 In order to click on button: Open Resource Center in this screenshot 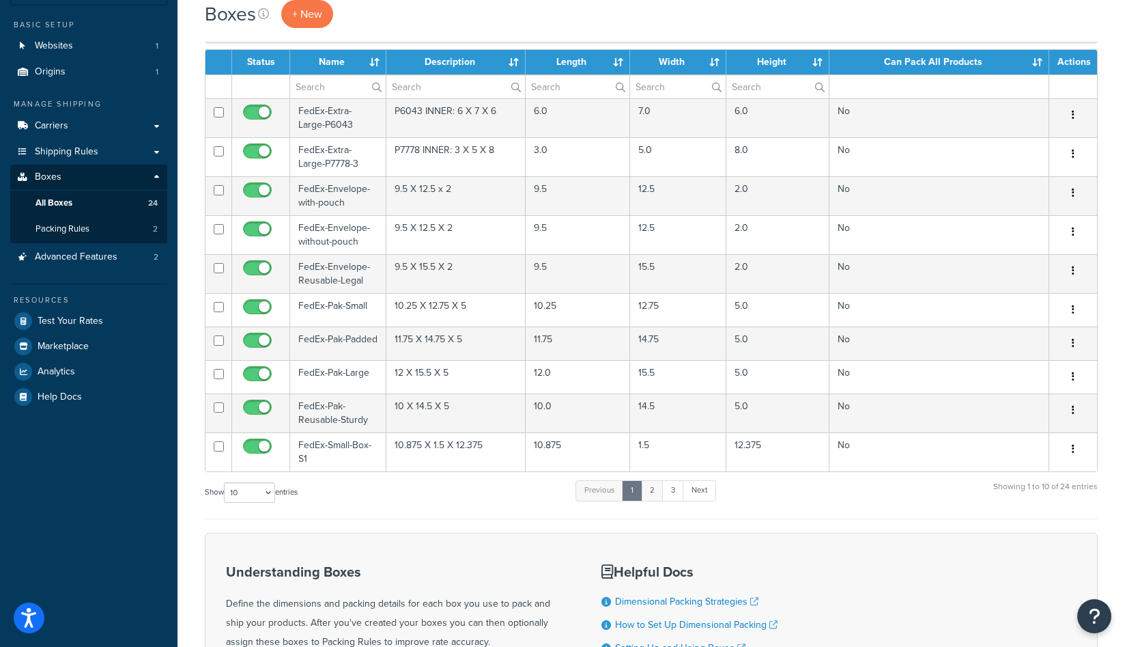, I will do `click(1095, 616)`.